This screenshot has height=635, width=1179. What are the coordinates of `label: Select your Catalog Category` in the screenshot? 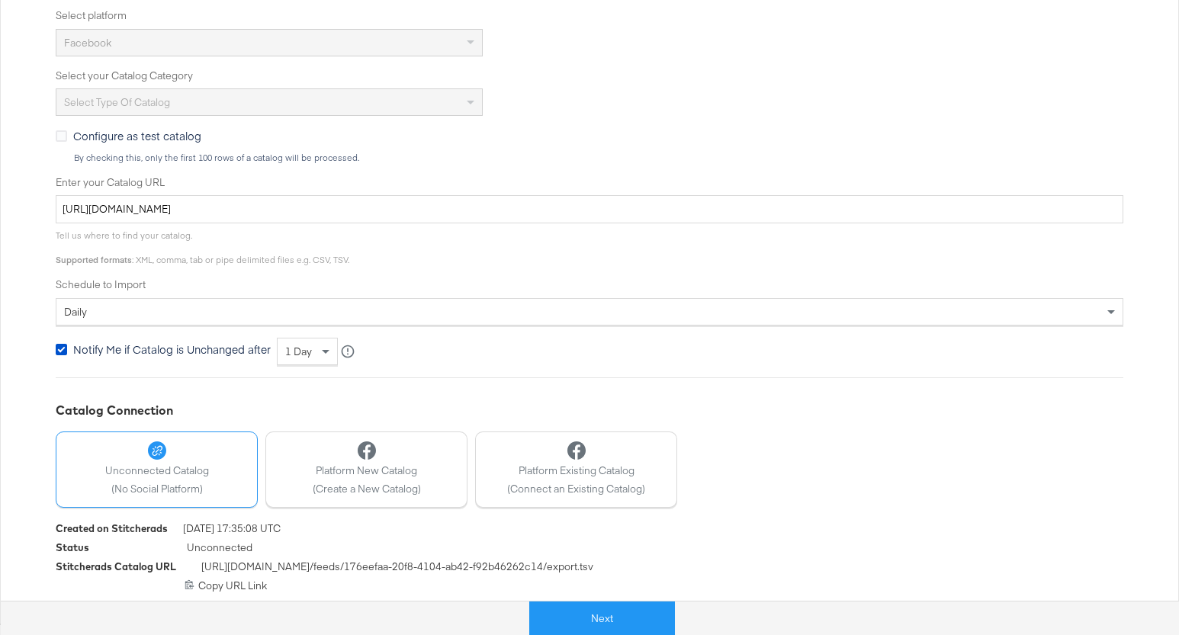 It's located at (589, 75).